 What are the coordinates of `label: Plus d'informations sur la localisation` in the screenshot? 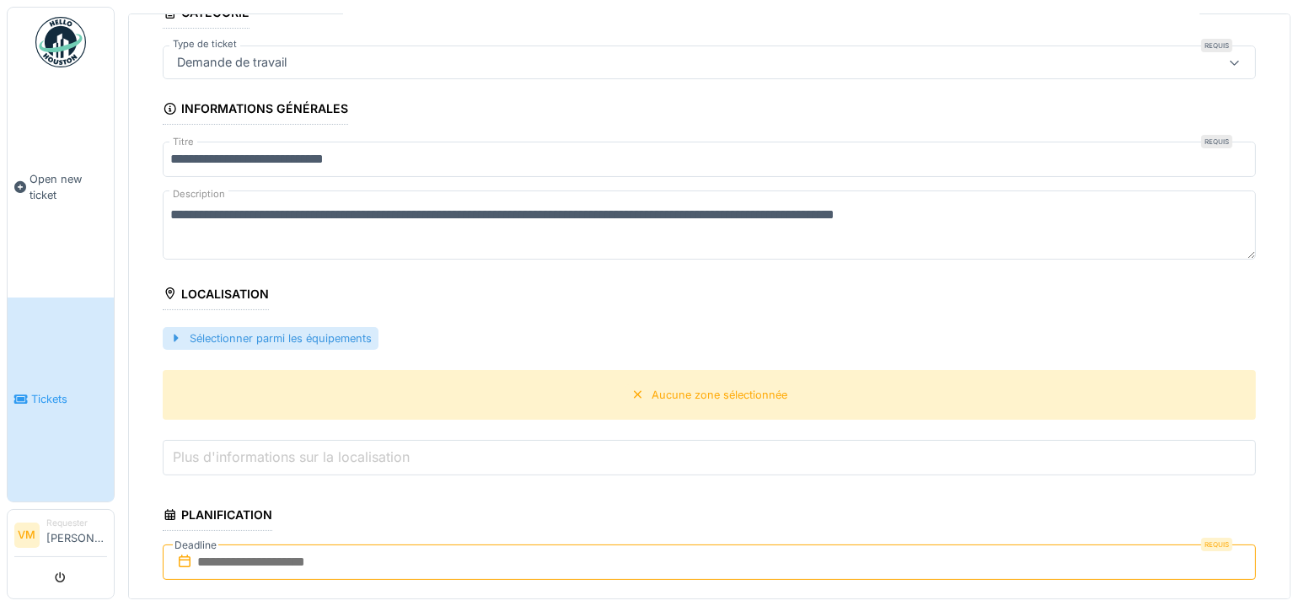 It's located at (291, 457).